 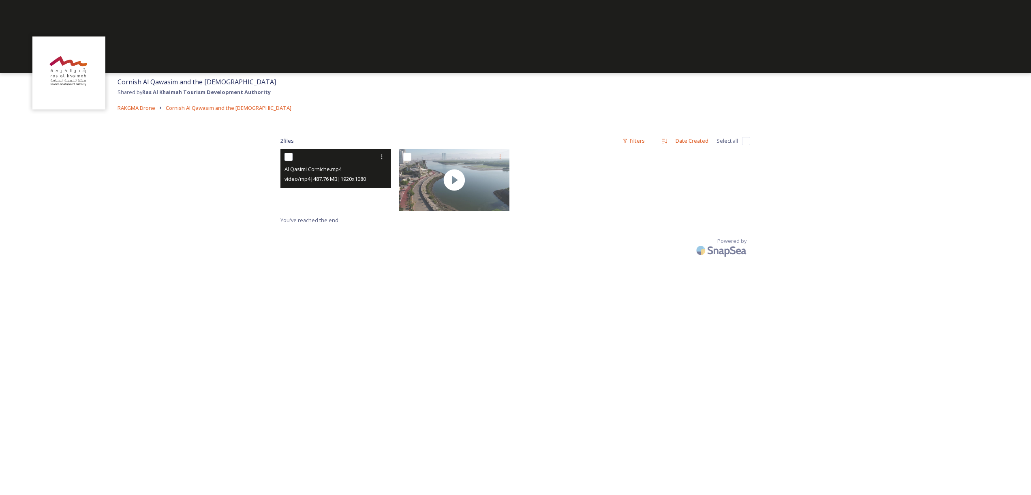 I want to click on span: RAKGMA Drone, so click(x=136, y=108).